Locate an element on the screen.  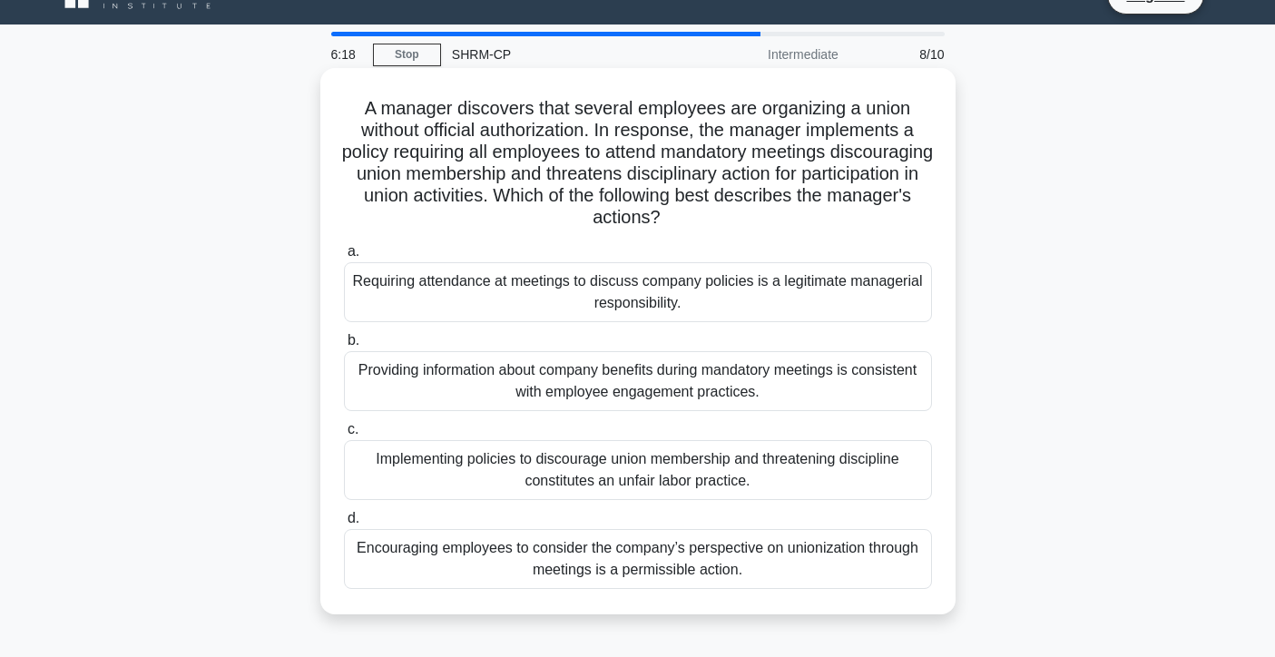
span: c. is located at coordinates (353, 428).